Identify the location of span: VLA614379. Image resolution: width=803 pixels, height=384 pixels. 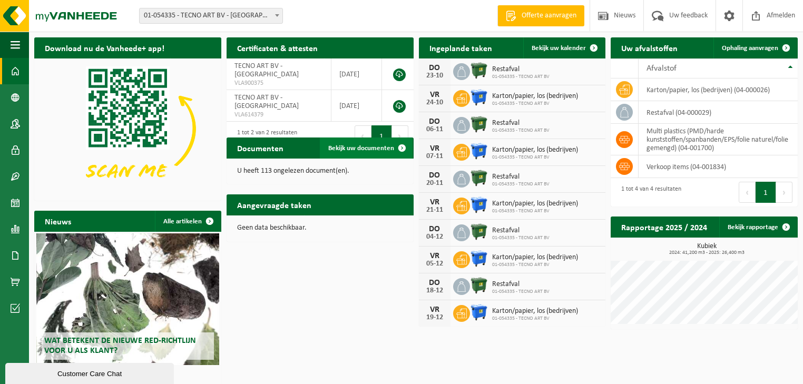
(279, 115).